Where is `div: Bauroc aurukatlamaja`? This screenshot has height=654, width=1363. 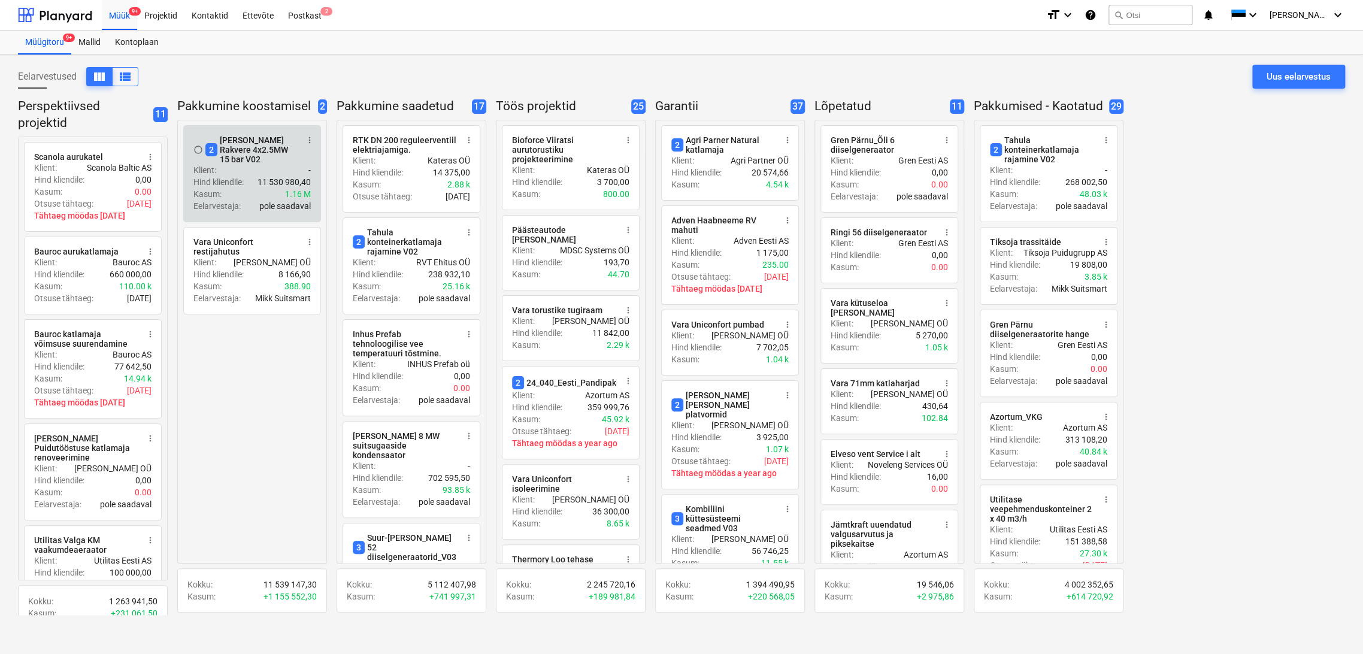
div: Bauroc aurukatlamaja is located at coordinates (76, 252).